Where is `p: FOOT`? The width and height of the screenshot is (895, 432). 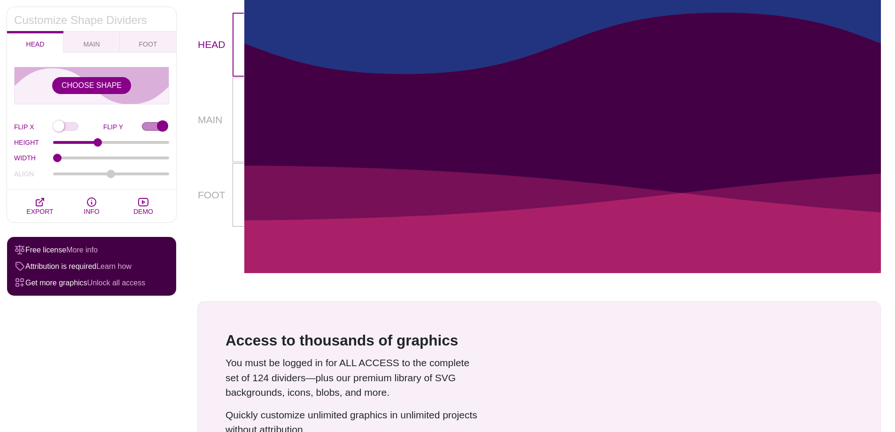
p: FOOT is located at coordinates (215, 195).